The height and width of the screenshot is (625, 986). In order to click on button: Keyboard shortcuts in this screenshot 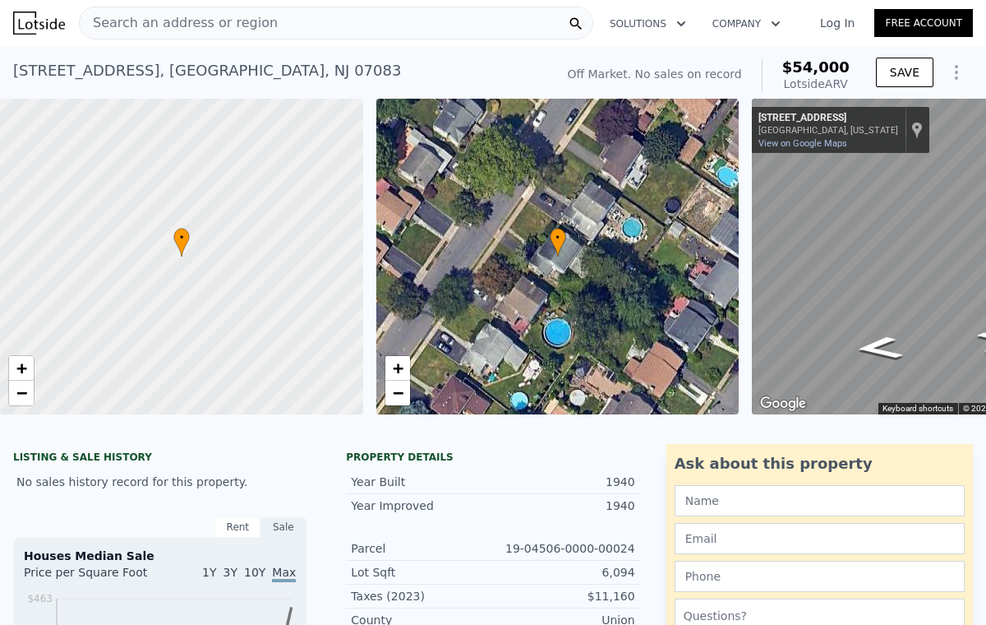, I will do `click(918, 408)`.